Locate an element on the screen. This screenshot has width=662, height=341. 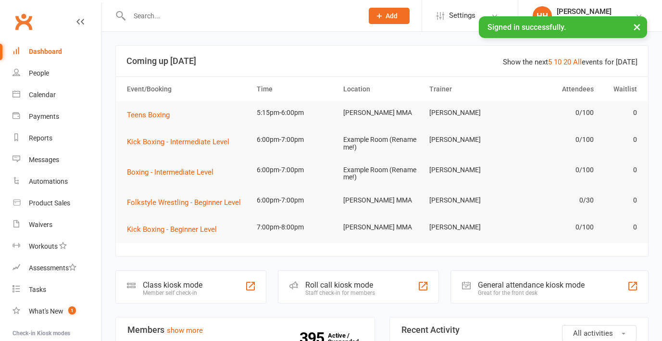
h3: Recent Activity is located at coordinates (519, 330).